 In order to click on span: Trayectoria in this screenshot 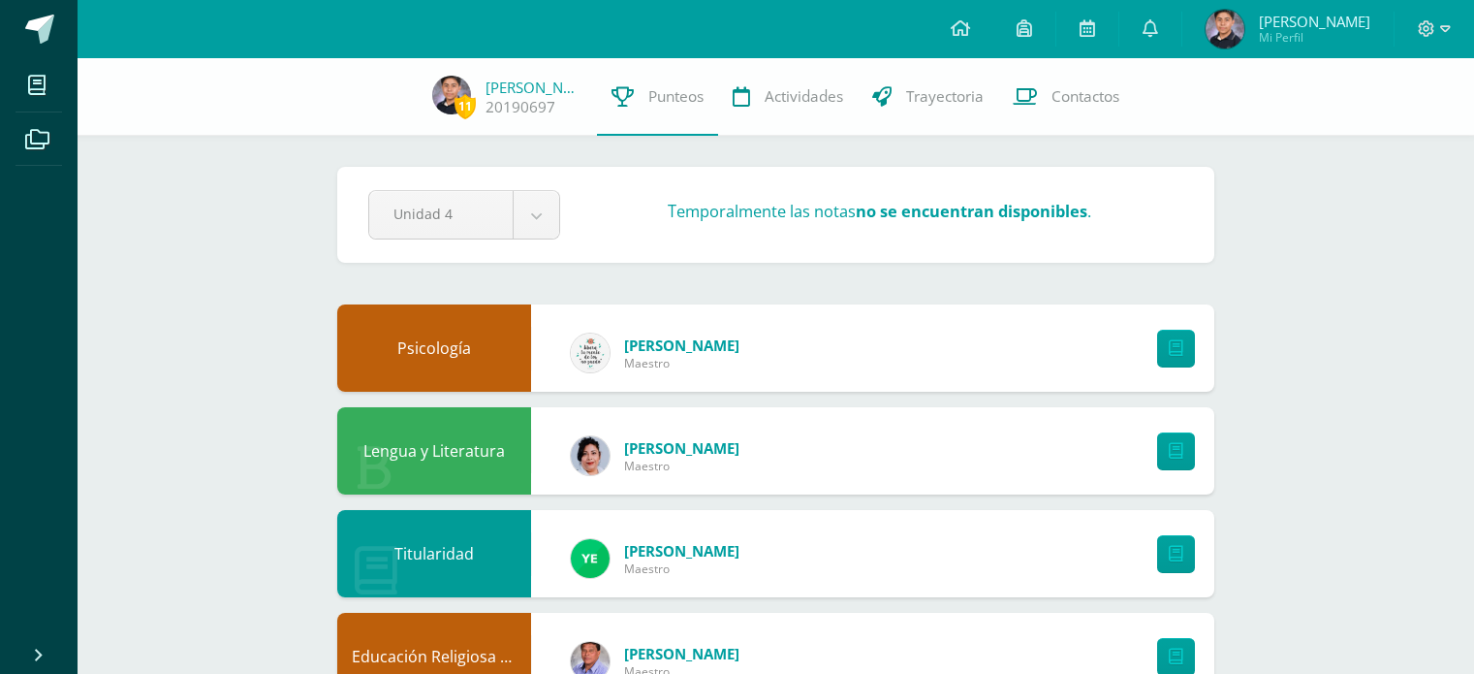, I will do `click(945, 96)`.